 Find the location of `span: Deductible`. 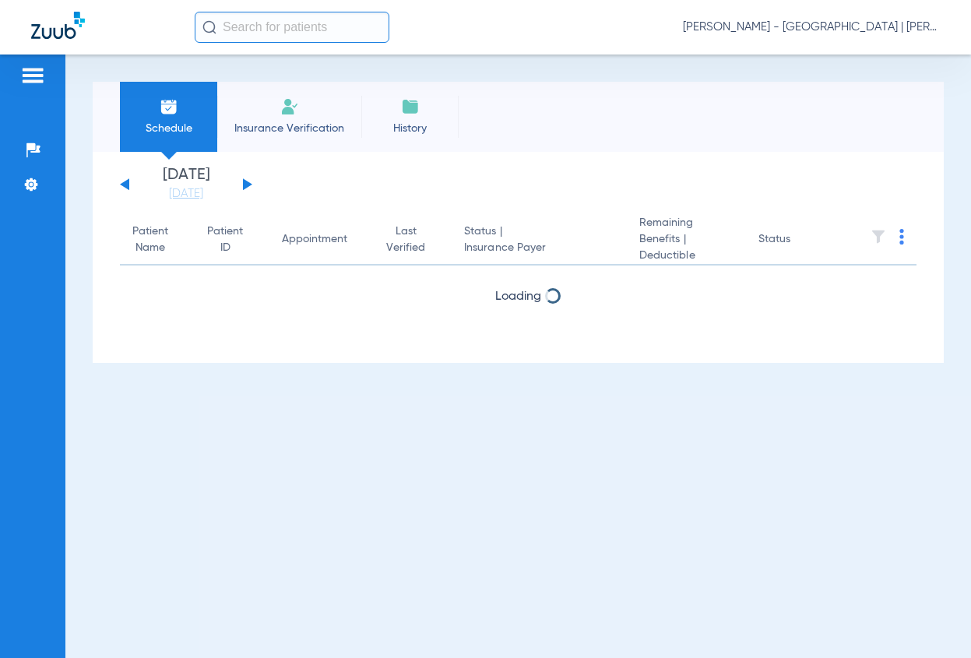

span: Deductible is located at coordinates (686, 255).